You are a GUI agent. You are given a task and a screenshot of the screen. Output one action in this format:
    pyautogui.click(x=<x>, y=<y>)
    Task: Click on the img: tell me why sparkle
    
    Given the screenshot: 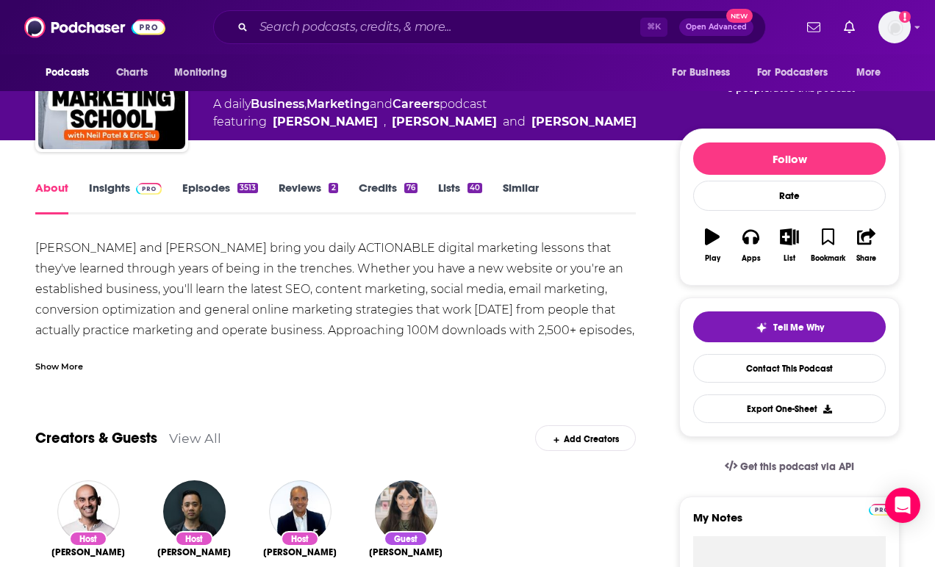 What is the action you would take?
    pyautogui.click(x=762, y=328)
    